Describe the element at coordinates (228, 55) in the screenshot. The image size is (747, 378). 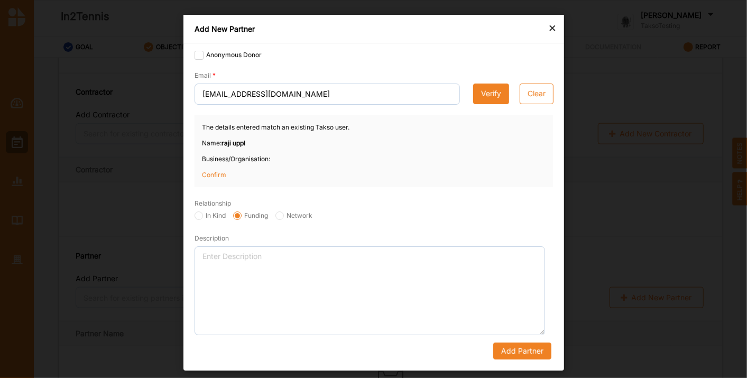
I see `label: Anonymous Donor` at that location.